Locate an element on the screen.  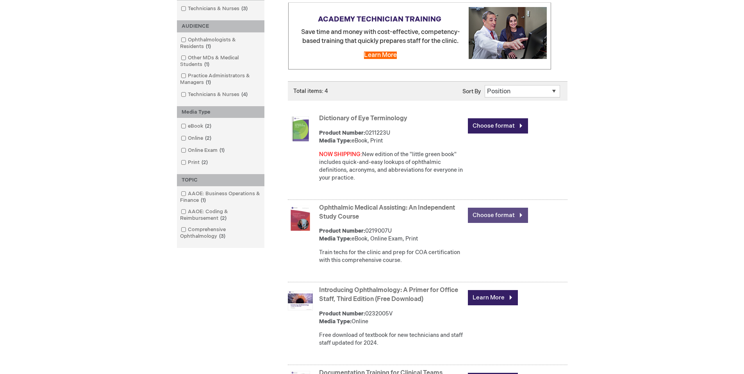
div: Train techs for the clinic and prep for COA certification with this comprehensive course. is located at coordinates (392, 257).